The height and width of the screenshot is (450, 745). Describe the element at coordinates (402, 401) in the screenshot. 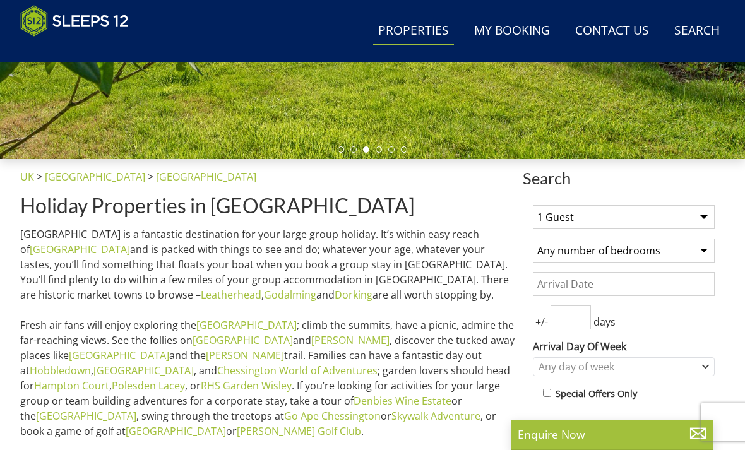

I see `a: Denbies Wine Estate` at that location.